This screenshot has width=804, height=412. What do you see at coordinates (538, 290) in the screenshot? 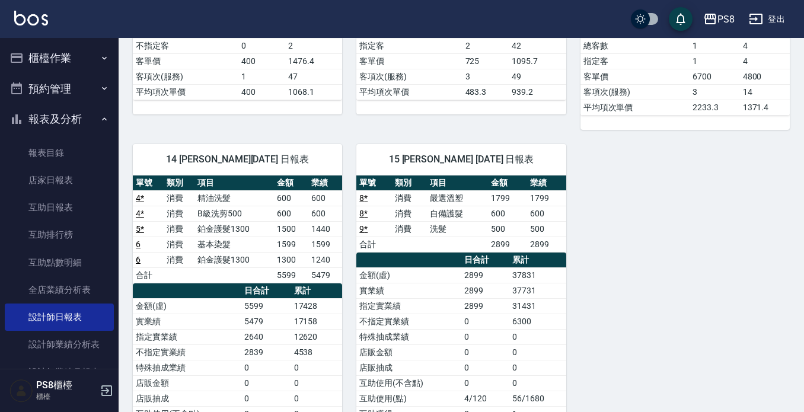
I see `td: 37731` at bounding box center [538, 290].